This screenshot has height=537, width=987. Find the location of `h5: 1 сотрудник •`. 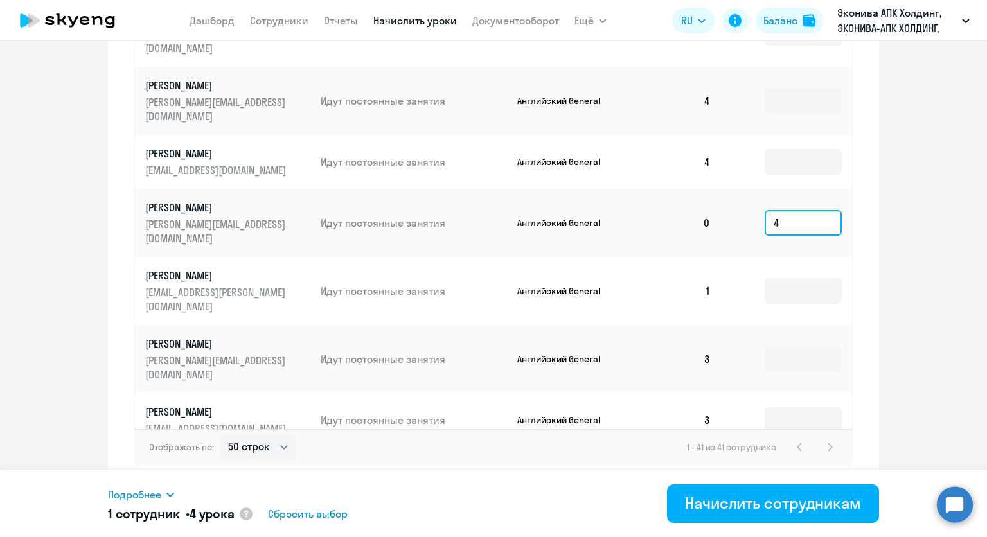

h5: 1 сотрудник • is located at coordinates (171, 514).